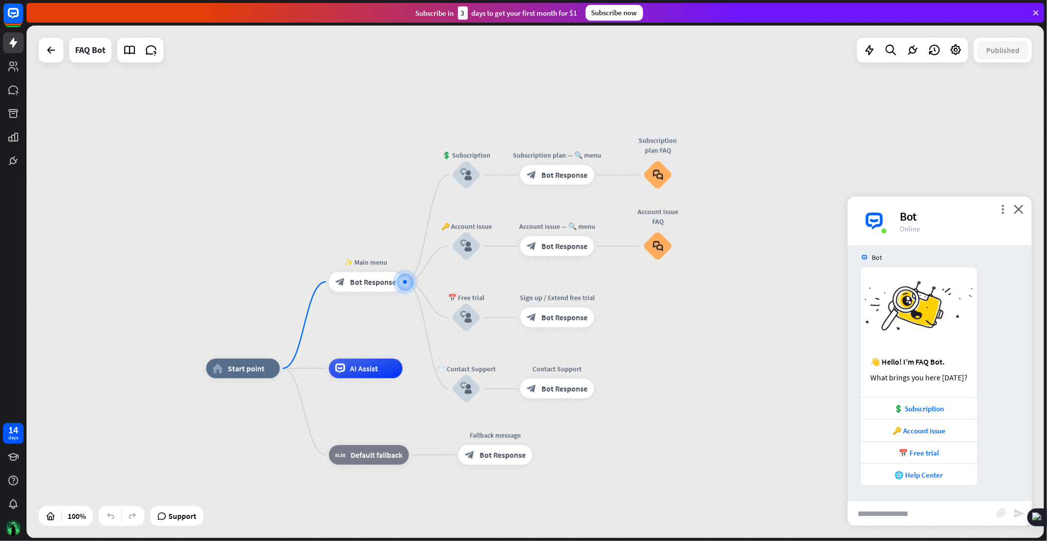 The width and height of the screenshot is (1047, 541). What do you see at coordinates (13, 433) in the screenshot?
I see `a: 14 days` at bounding box center [13, 433].